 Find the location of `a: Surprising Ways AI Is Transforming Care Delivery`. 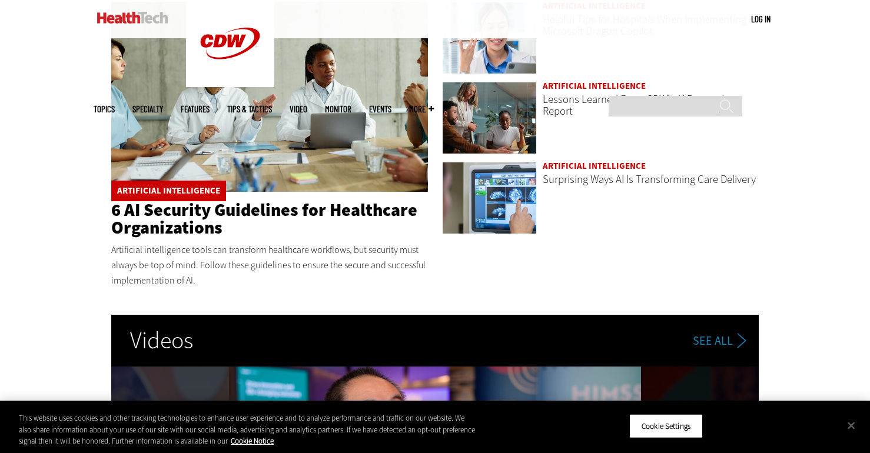

a: Surprising Ways AI Is Transforming Care Delivery is located at coordinates (649, 179).